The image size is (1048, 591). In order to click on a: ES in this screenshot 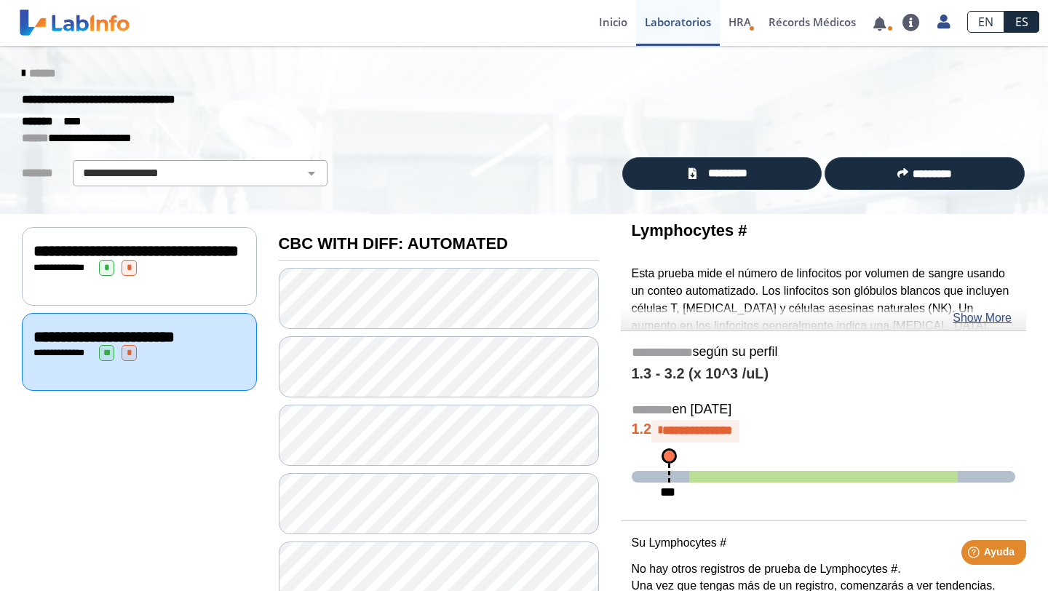, I will do `click(1022, 22)`.